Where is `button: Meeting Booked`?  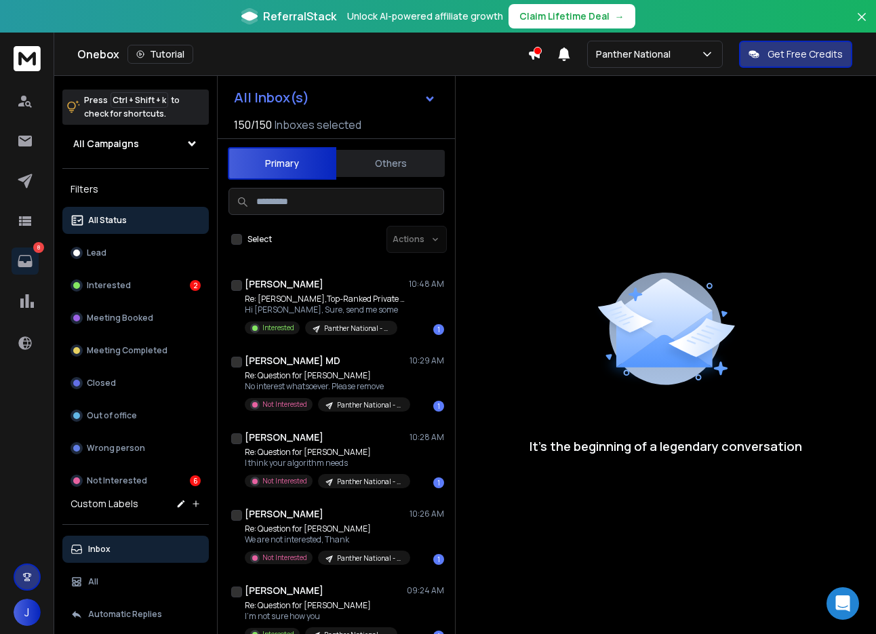
button: Meeting Booked is located at coordinates (136, 318).